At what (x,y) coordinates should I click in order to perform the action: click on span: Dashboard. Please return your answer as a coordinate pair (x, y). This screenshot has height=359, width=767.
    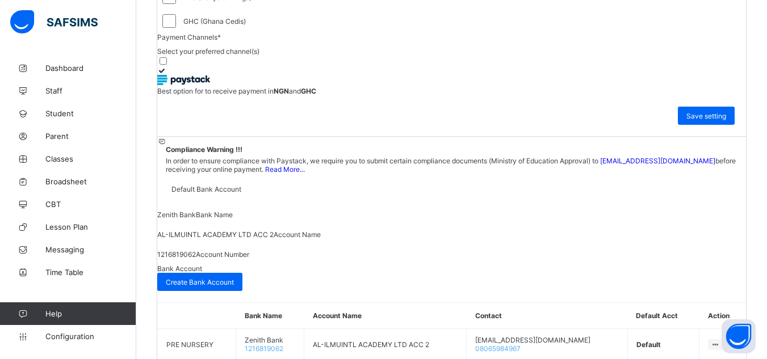
    Looking at the image, I should click on (91, 68).